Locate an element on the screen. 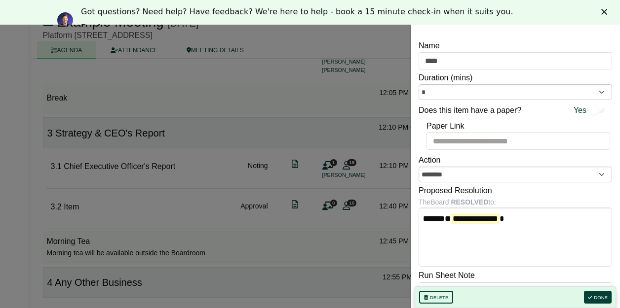  label: Paper Link is located at coordinates (445, 126).